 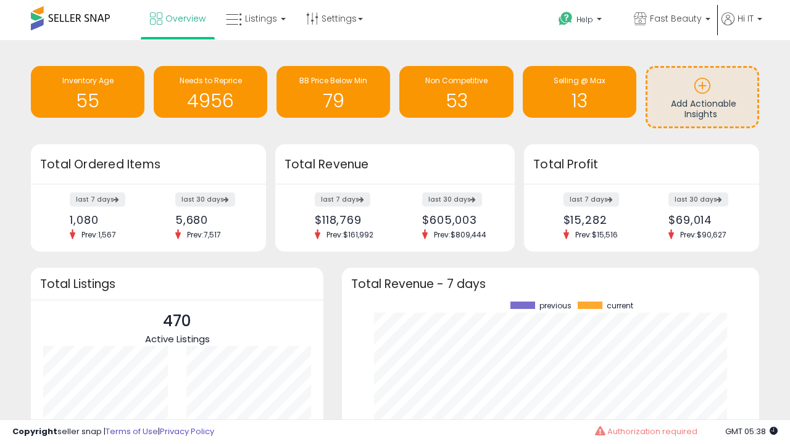 I want to click on span: Help, so click(x=584, y=19).